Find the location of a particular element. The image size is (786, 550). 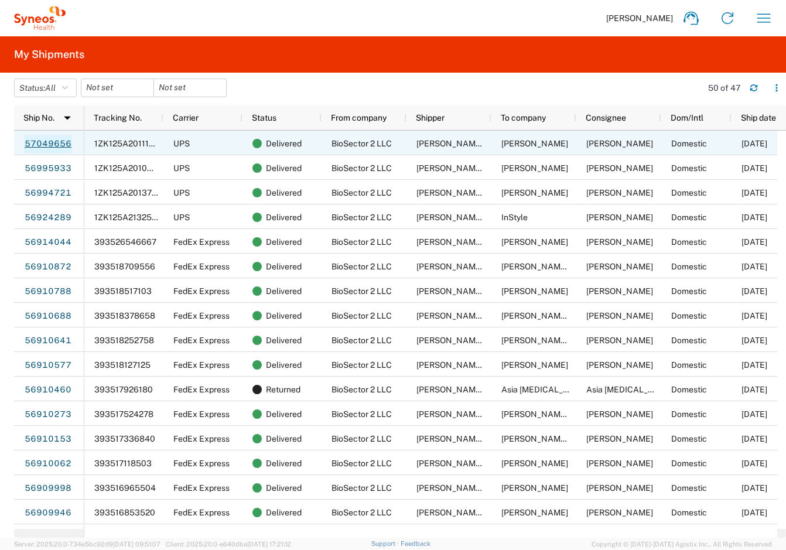

span: Asia Milia Ware is located at coordinates (662, 390).